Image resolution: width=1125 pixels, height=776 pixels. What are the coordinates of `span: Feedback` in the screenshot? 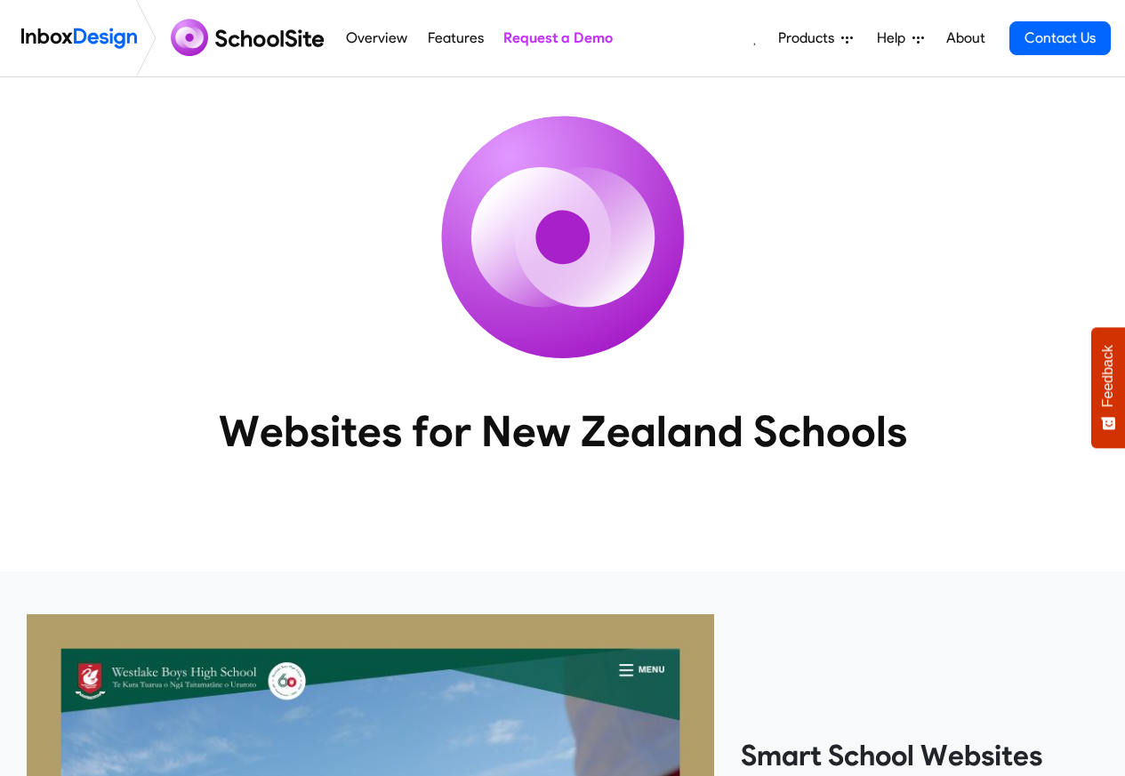 It's located at (1108, 376).